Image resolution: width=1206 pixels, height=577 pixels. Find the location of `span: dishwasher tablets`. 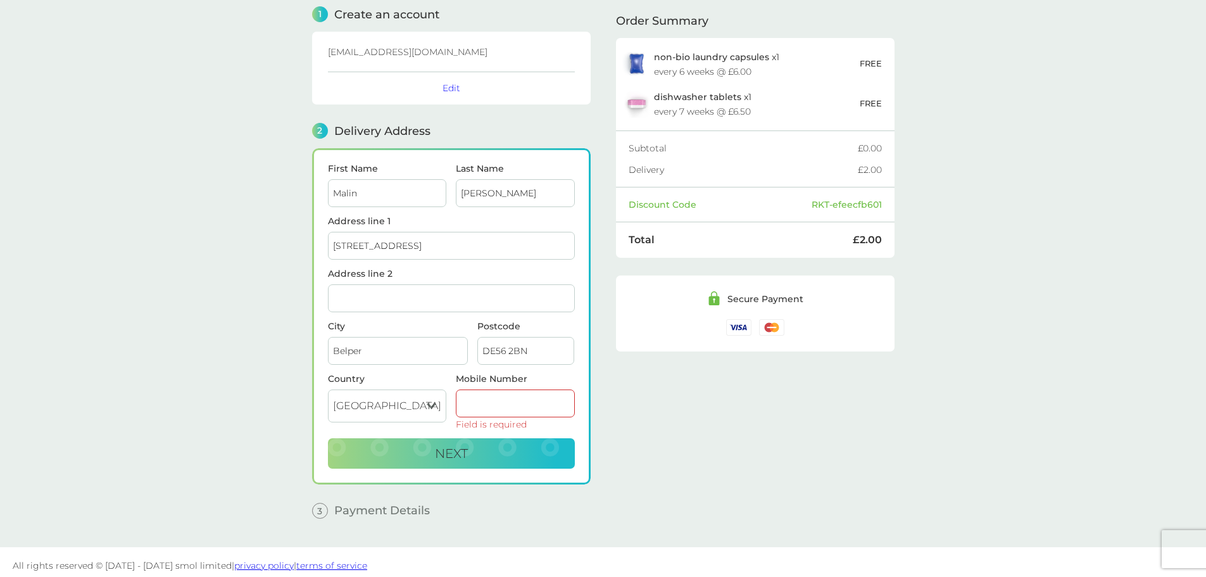

span: dishwasher tablets is located at coordinates (697, 97).